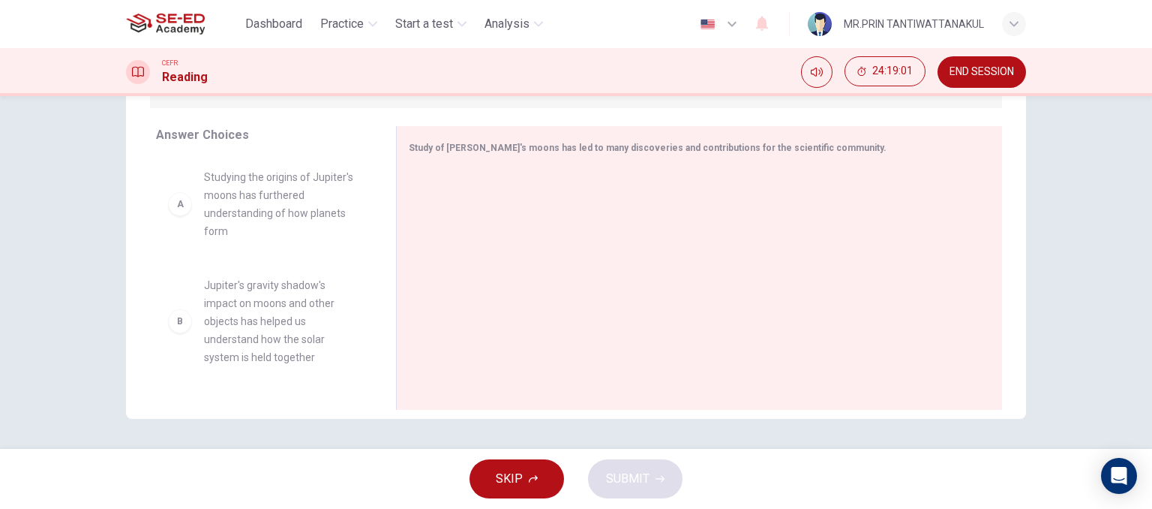  Describe the element at coordinates (509, 479) in the screenshot. I see `span: SKIP` at that location.